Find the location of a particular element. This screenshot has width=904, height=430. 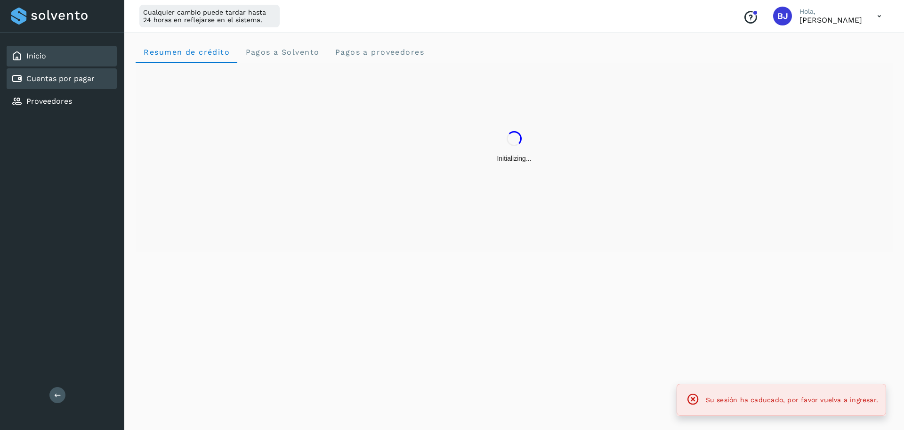

a: Cuentas por pagar is located at coordinates (60, 78).